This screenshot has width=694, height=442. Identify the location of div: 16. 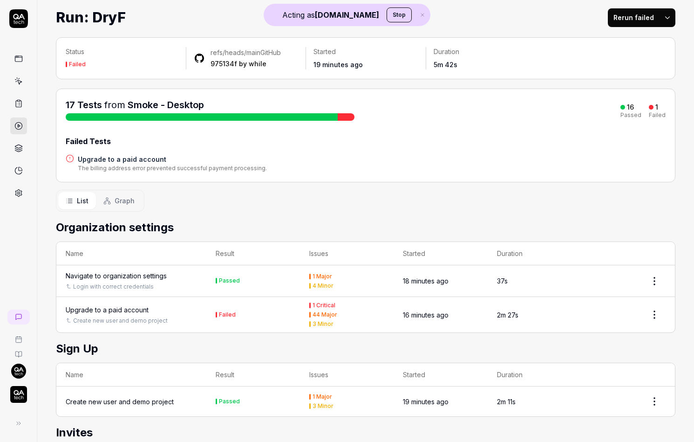
(631, 107).